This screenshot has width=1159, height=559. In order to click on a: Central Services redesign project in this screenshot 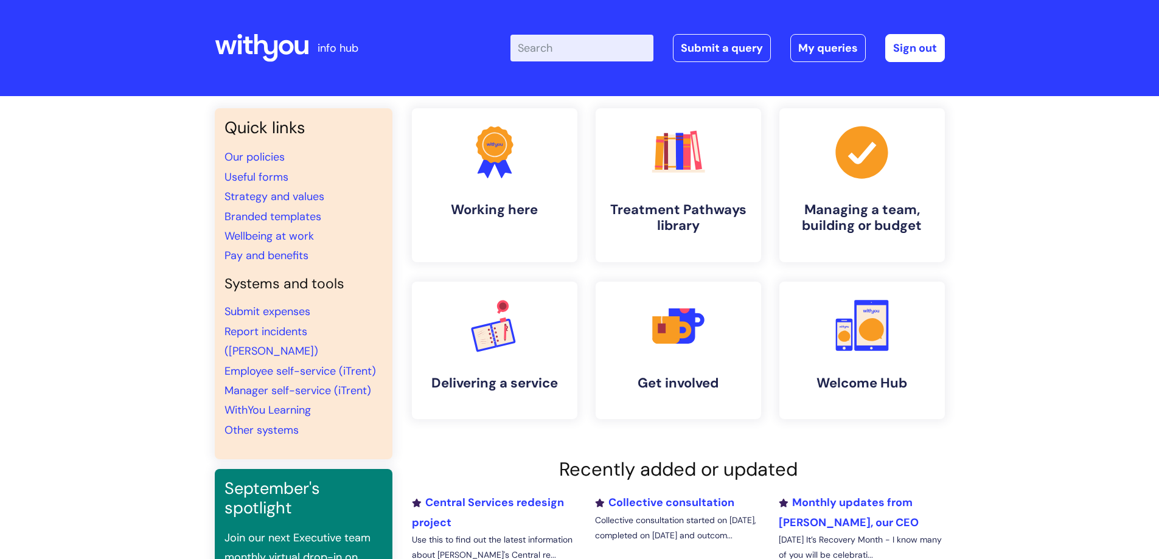, I will do `click(488, 512)`.